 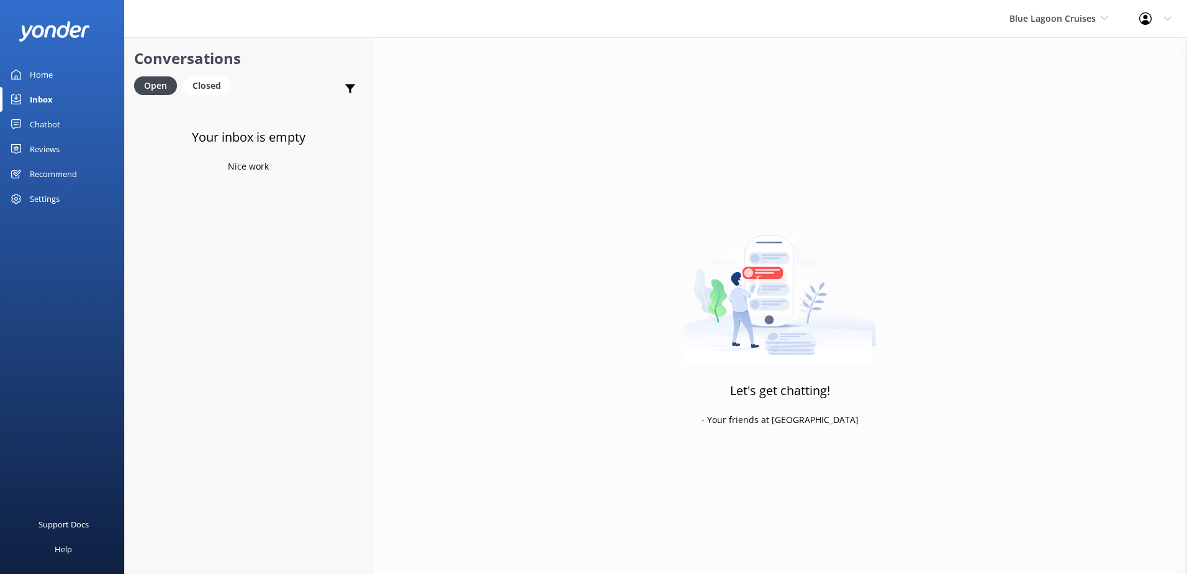 I want to click on div: Help, so click(x=63, y=549).